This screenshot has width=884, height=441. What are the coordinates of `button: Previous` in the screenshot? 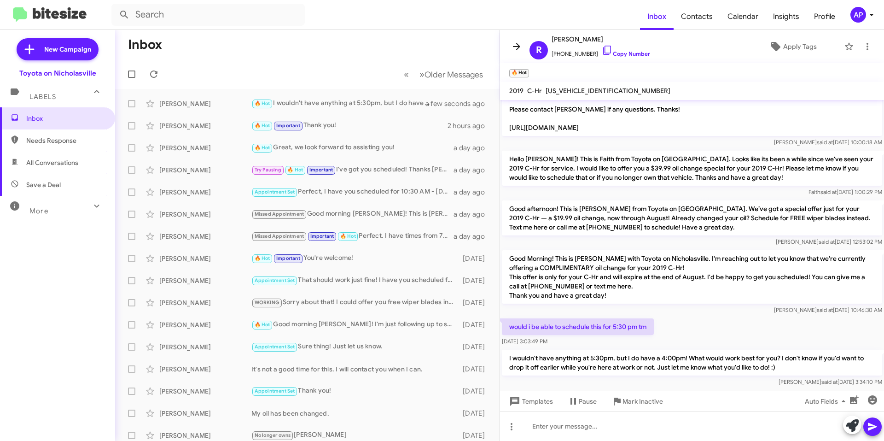 It's located at (406, 74).